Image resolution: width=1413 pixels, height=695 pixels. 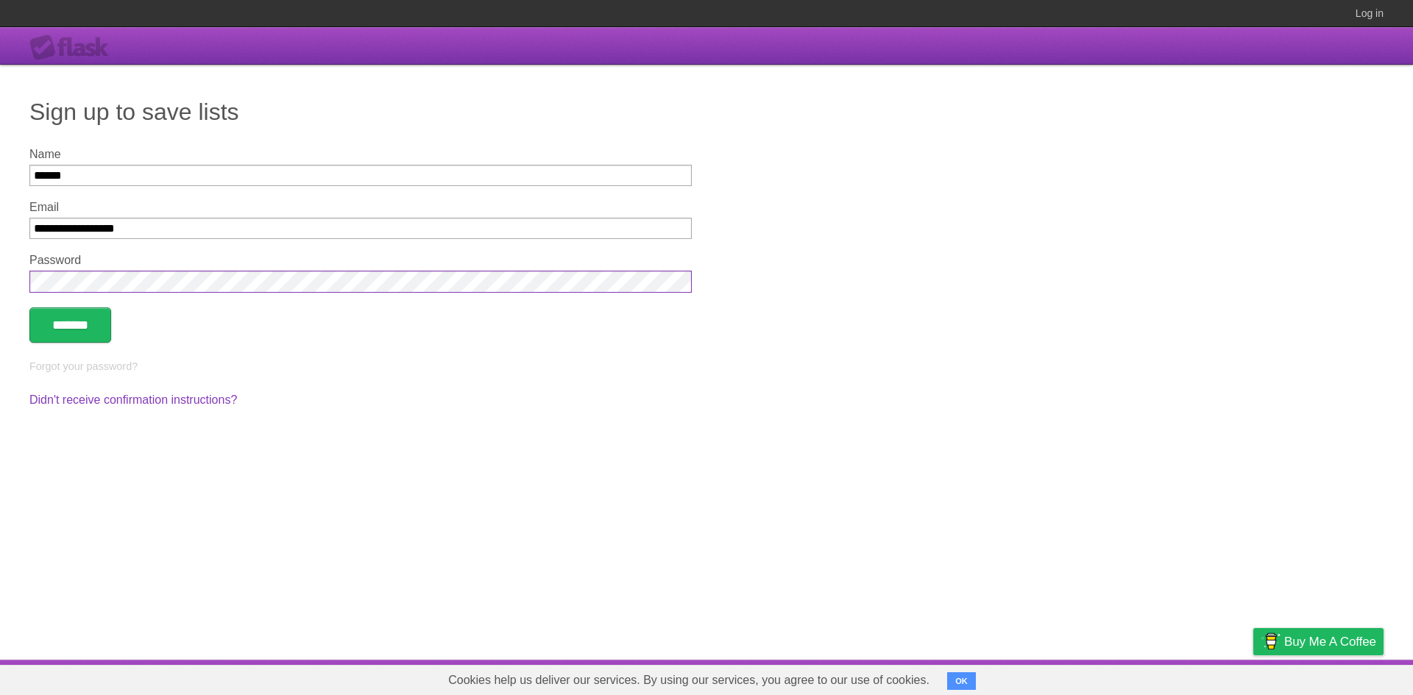 I want to click on span: Buy me a coffee, so click(x=1330, y=642).